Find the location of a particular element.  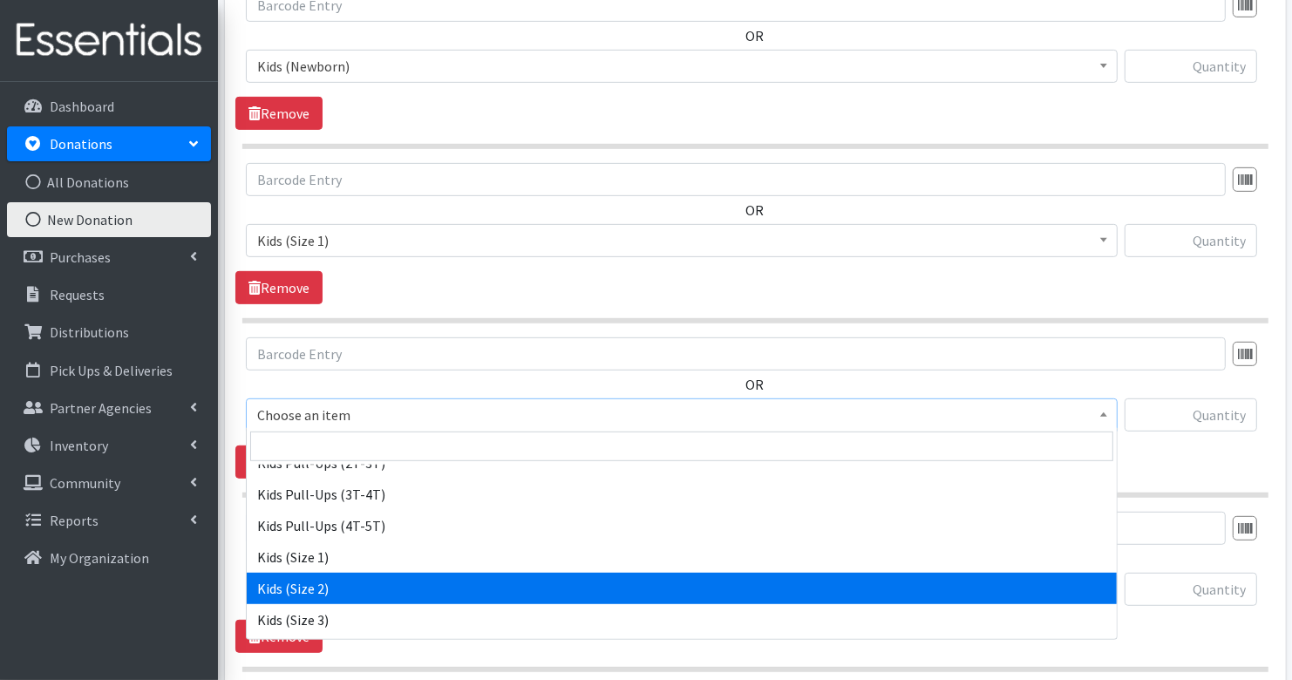

li: Kids Pull-Ups (3T-4T) is located at coordinates (682, 494).